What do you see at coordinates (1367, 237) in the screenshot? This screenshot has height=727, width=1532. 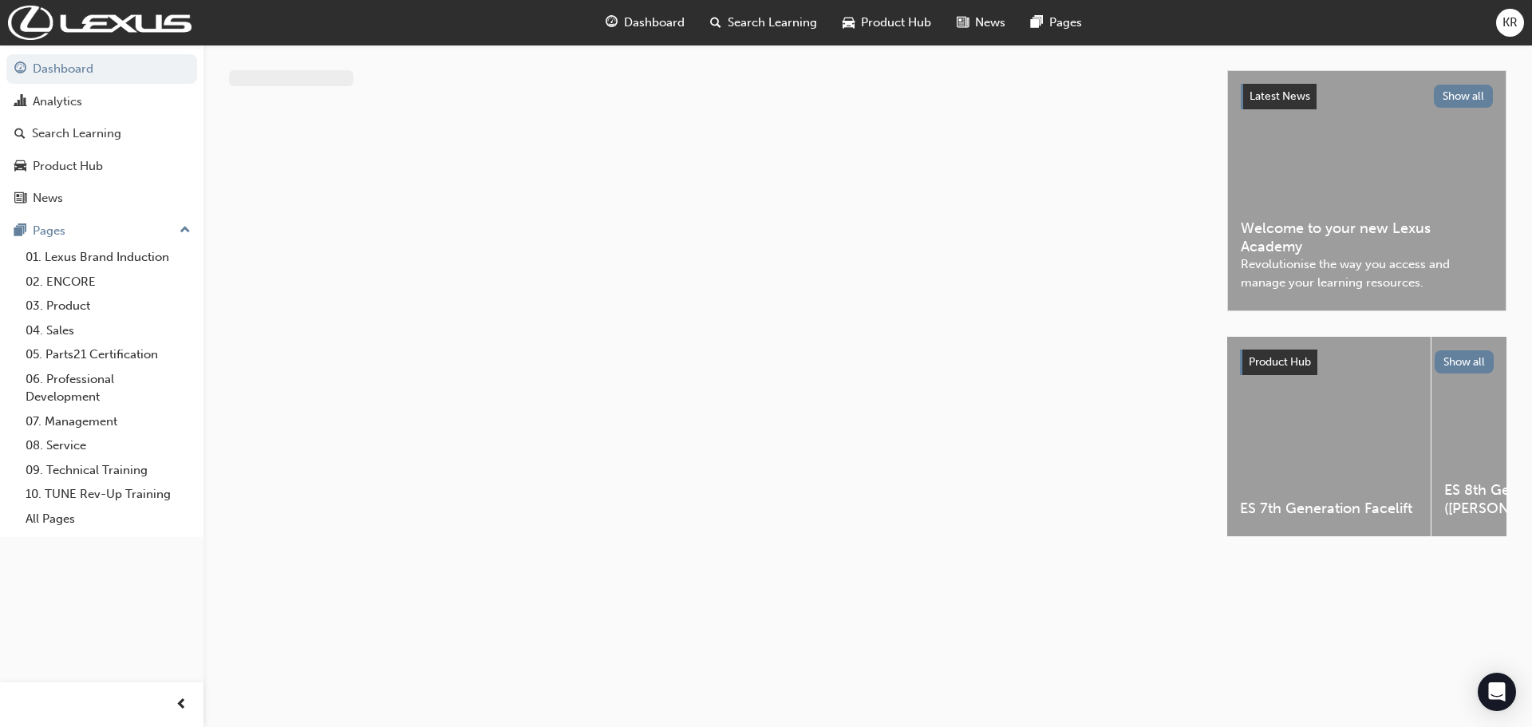 I see `span: Welcome to your new Lexus Academy` at bounding box center [1367, 237].